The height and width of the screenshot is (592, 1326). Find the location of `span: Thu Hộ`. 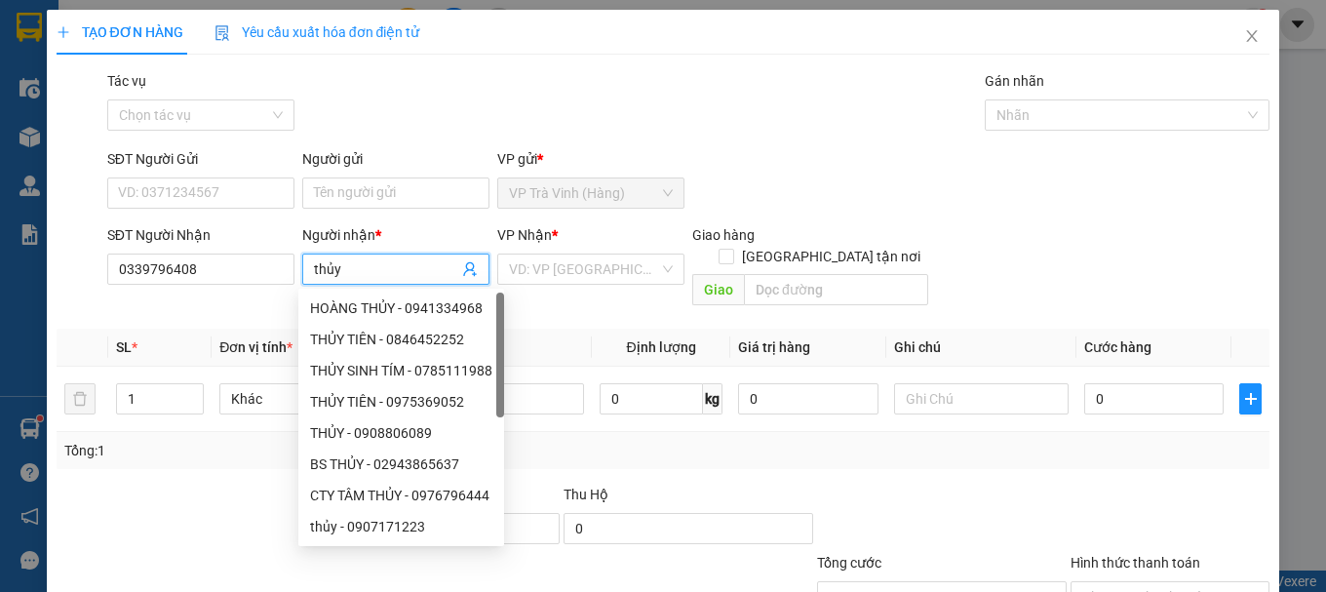

span: Thu Hộ is located at coordinates (586, 494).